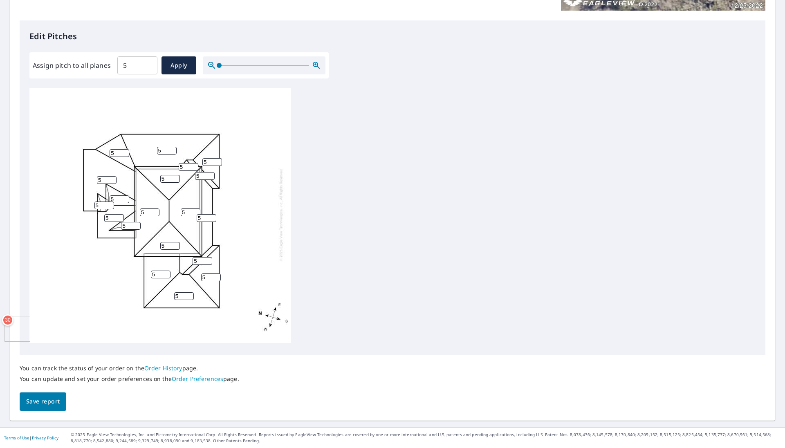 The height and width of the screenshot is (448, 785). I want to click on button: 30, so click(17, 17).